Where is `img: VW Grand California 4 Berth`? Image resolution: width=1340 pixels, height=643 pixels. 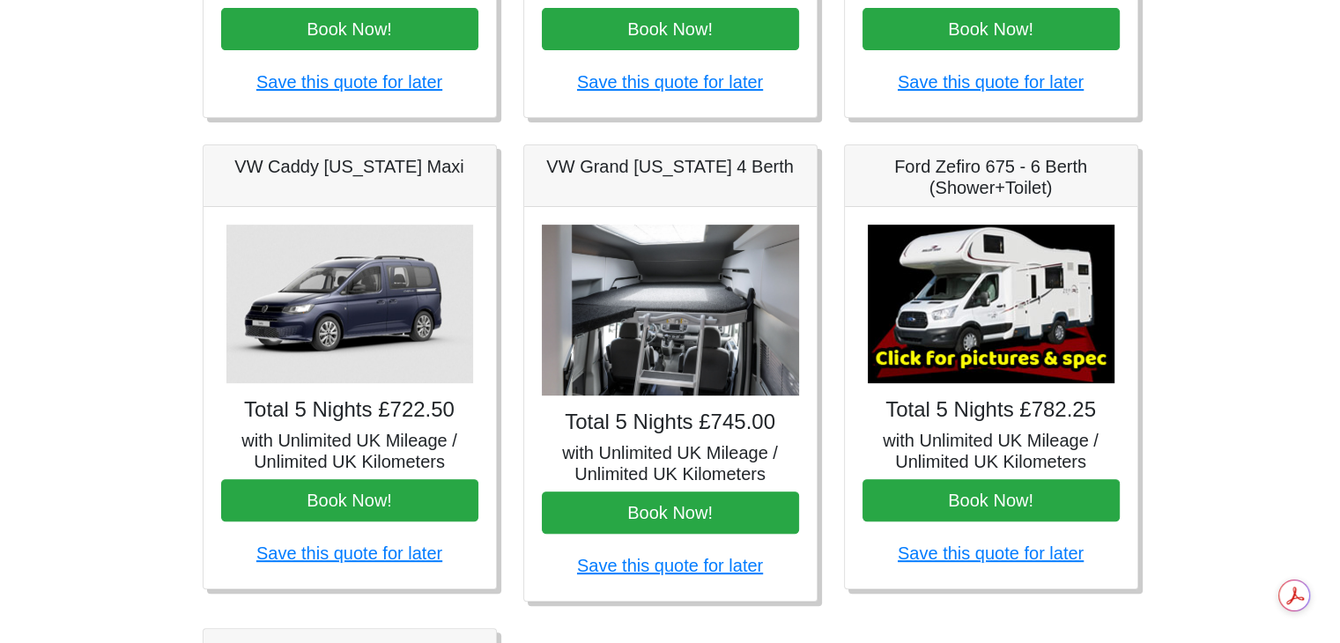
img: VW Grand California 4 Berth is located at coordinates (670, 310).